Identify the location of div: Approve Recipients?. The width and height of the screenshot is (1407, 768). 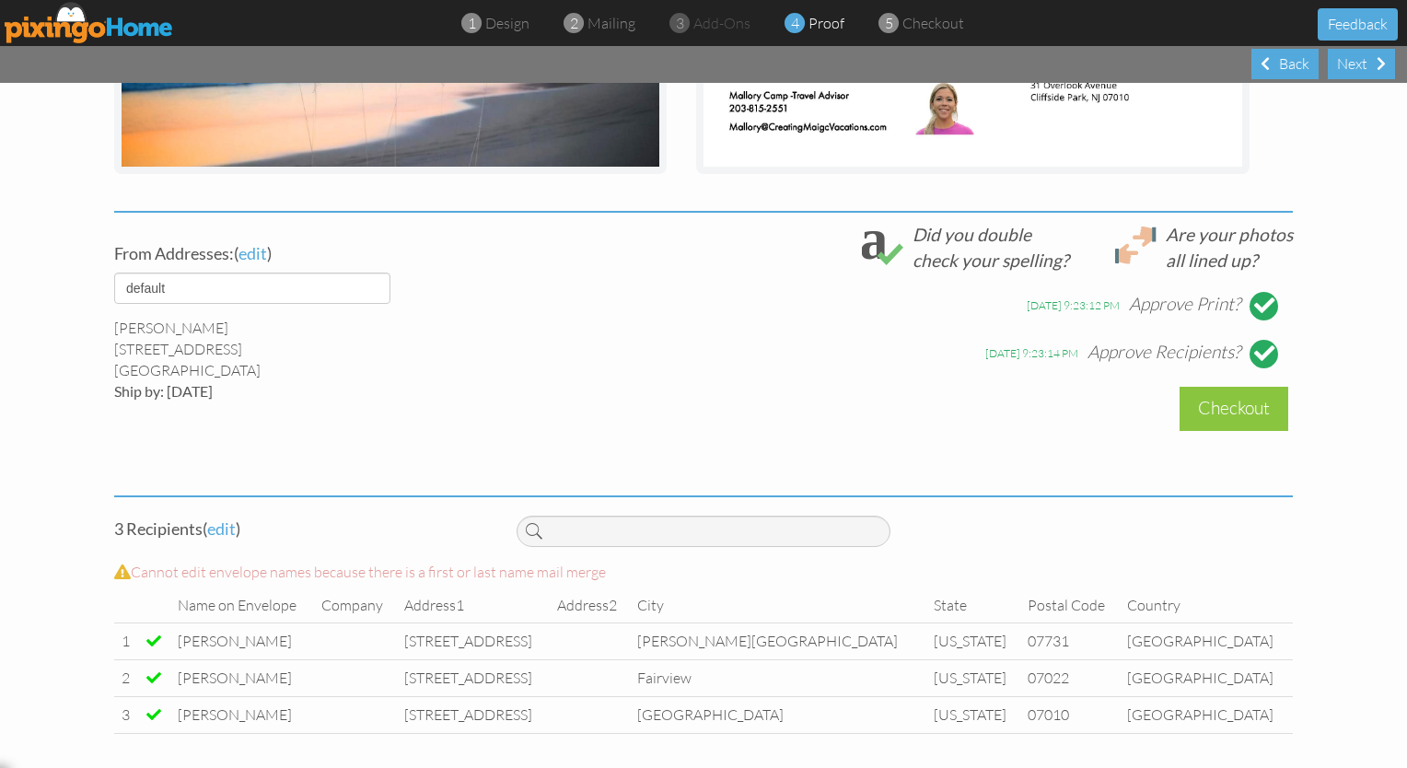
(1164, 352).